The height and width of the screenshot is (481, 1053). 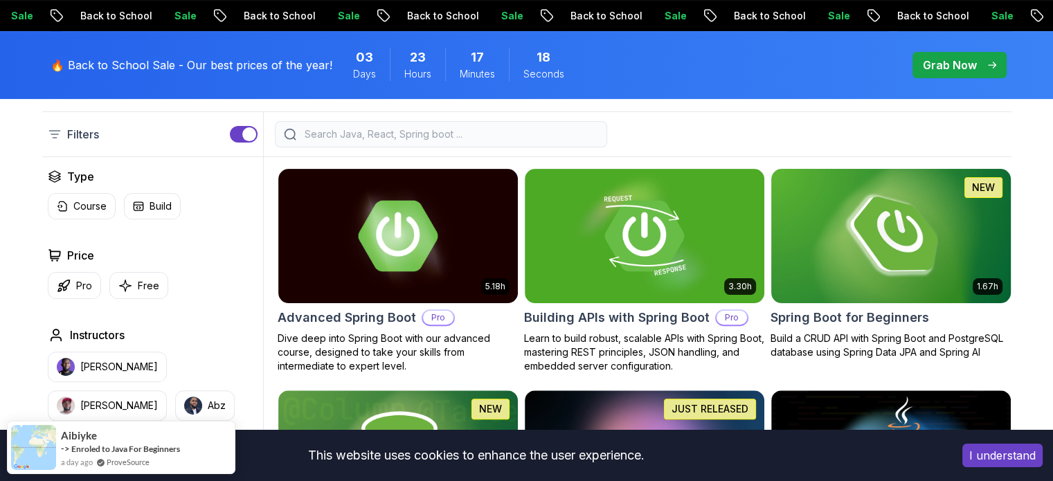 What do you see at coordinates (740, 287) in the screenshot?
I see `p: 3.30h` at bounding box center [740, 287].